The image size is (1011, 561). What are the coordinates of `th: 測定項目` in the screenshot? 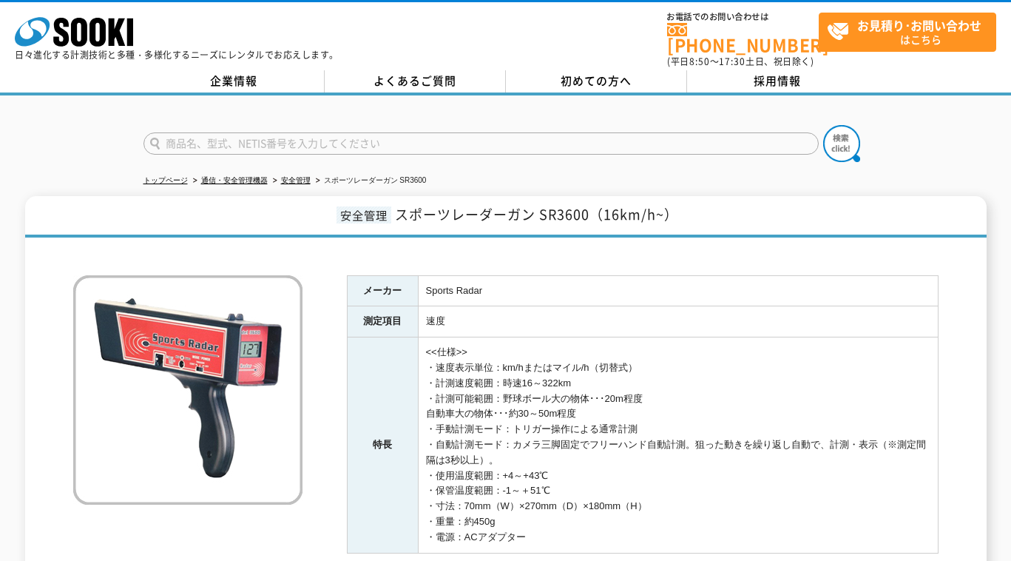 It's located at (382, 322).